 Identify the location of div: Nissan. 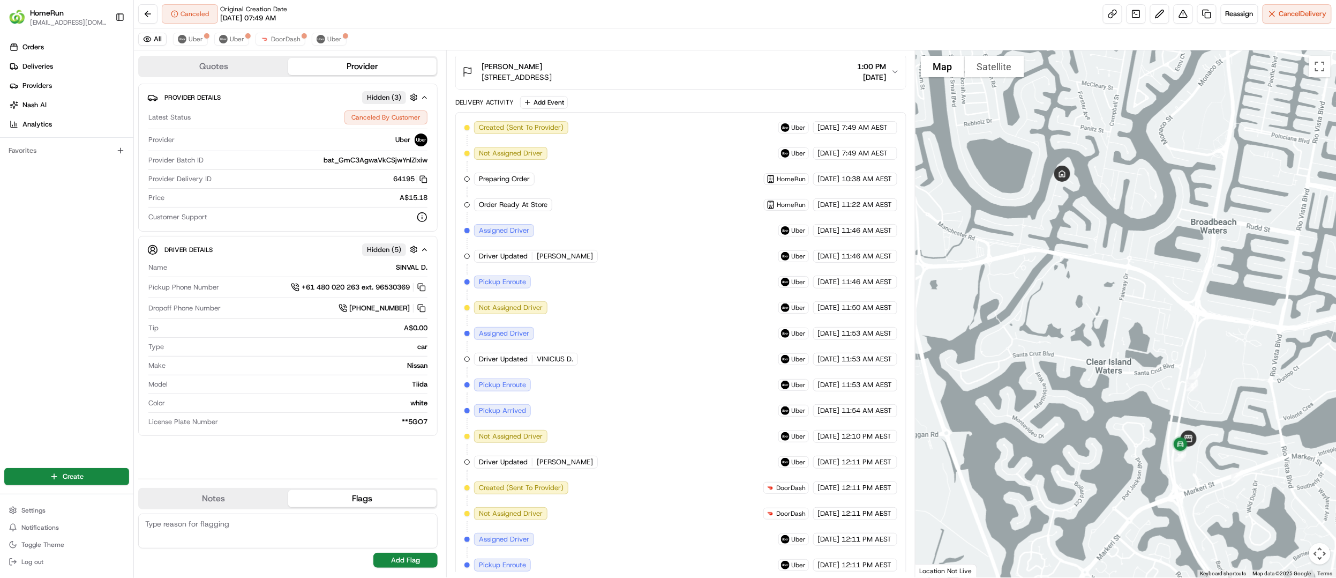
(298, 365).